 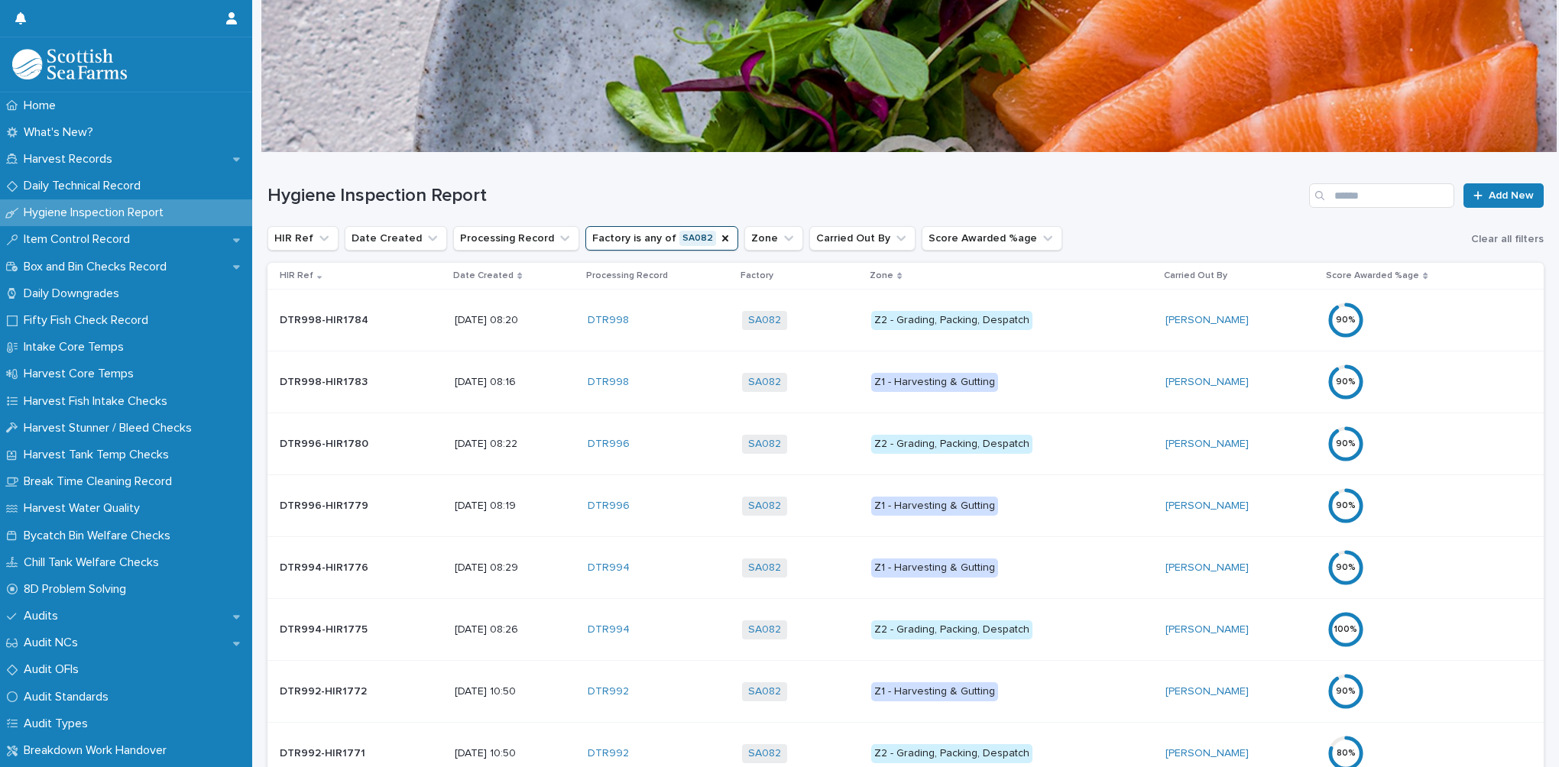 I want to click on div: 80 %, so click(x=1346, y=754).